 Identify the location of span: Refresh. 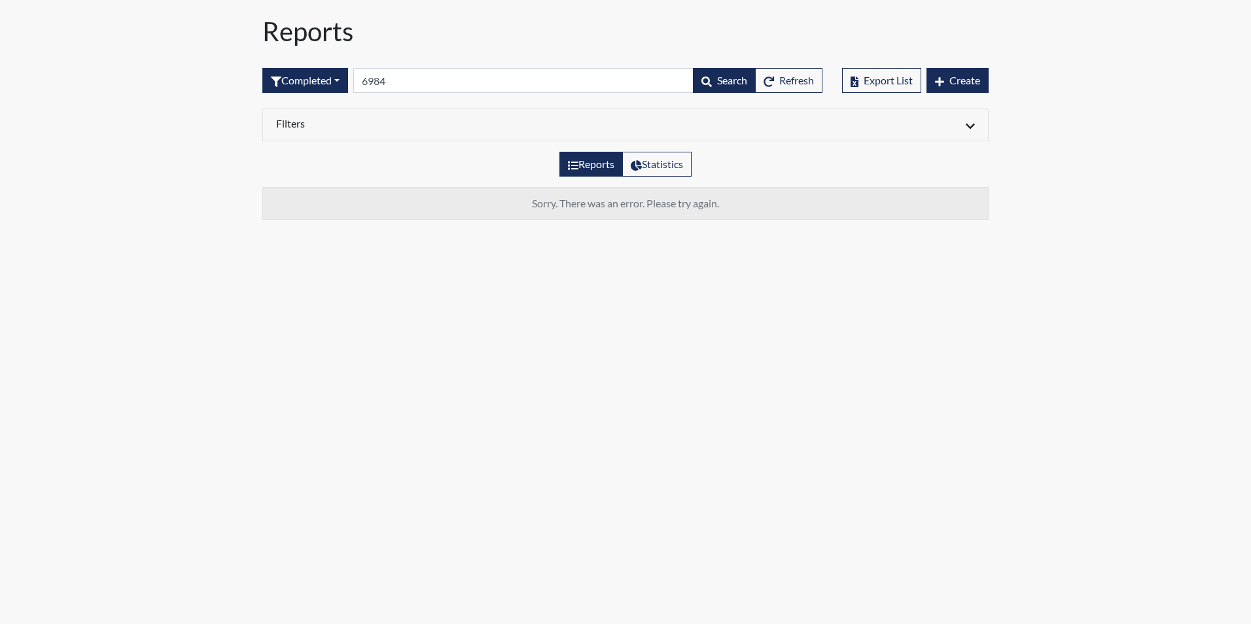
(796, 80).